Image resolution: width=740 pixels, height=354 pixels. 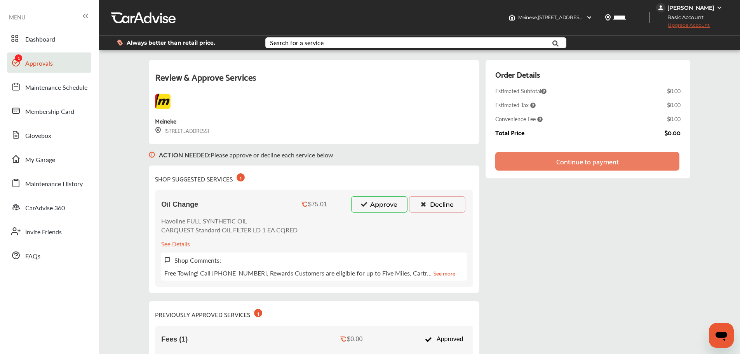 I want to click on a: Maintenance Schedule, so click(x=49, y=87).